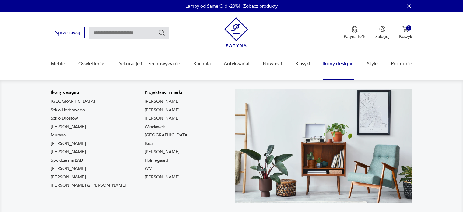 The width and height of the screenshot is (463, 212). What do you see at coordinates (323, 146) in the screenshot?
I see `img: Meble` at bounding box center [323, 146].